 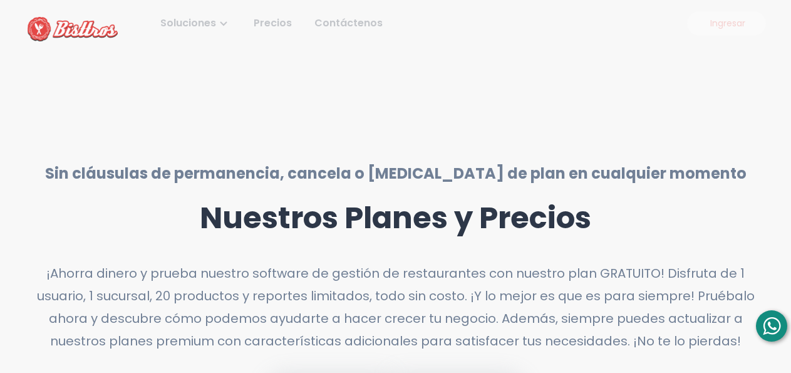 I want to click on div: ¡Ahorra dinero y prueba nuestro software de gestión de restaurantes con nuestro plan GRATUITO! Di..., so click(x=396, y=307).